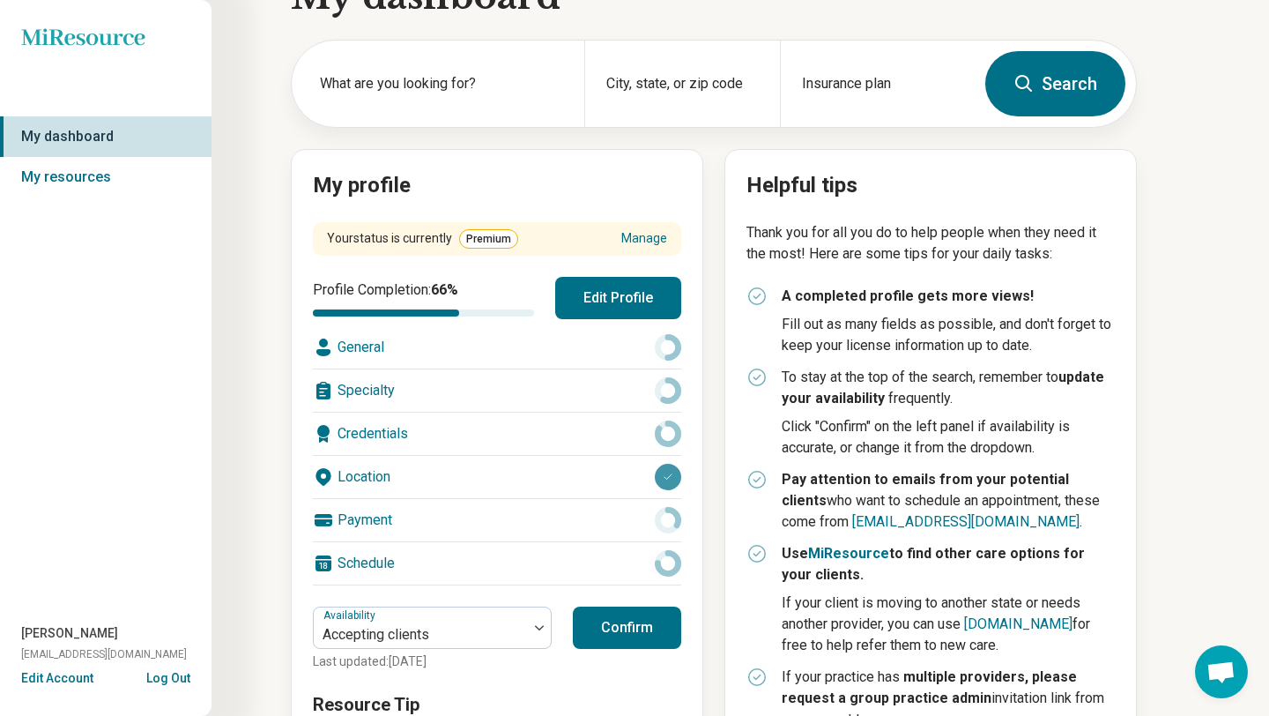 This screenshot has width=1269, height=716. Describe the element at coordinates (948, 388) in the screenshot. I see `p: To stay at the top of the search, remember to frequently.` at that location.